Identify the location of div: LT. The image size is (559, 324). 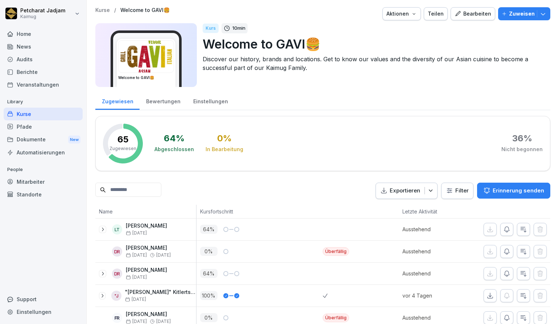
(117, 229).